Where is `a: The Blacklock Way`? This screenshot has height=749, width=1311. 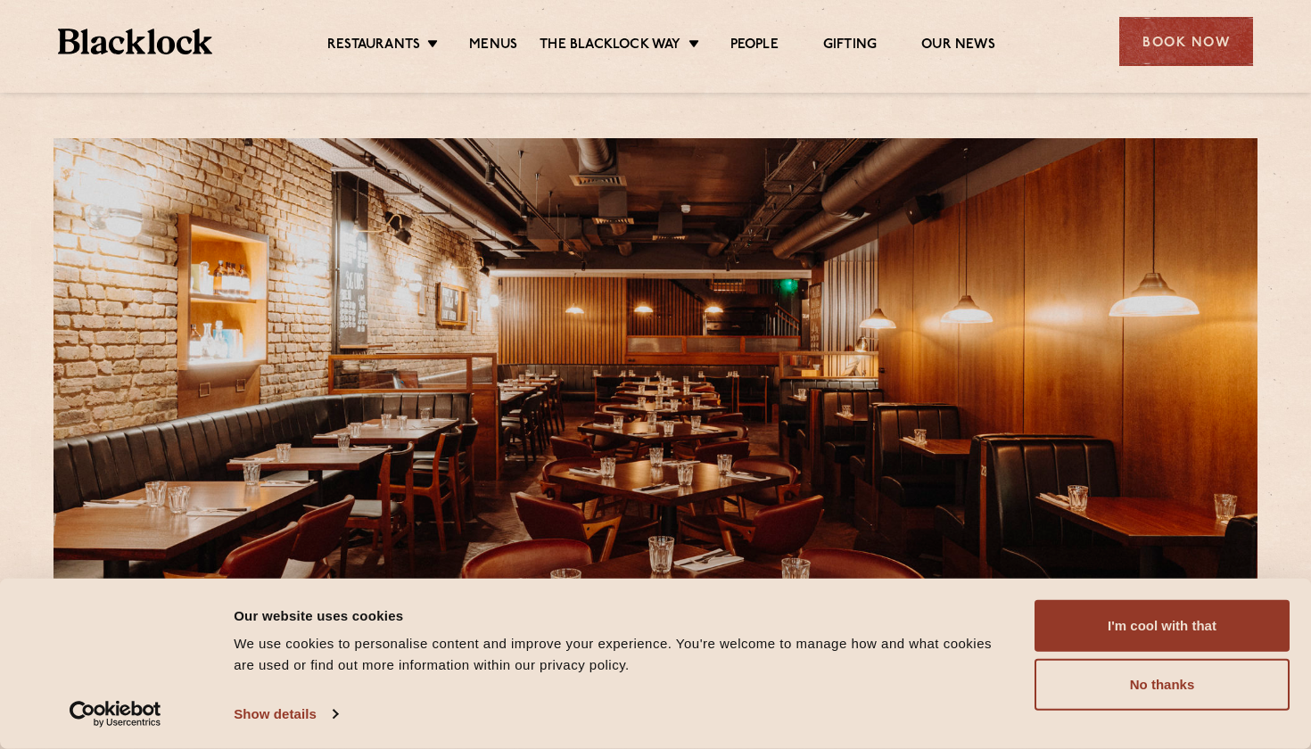 a: The Blacklock Way is located at coordinates (610, 46).